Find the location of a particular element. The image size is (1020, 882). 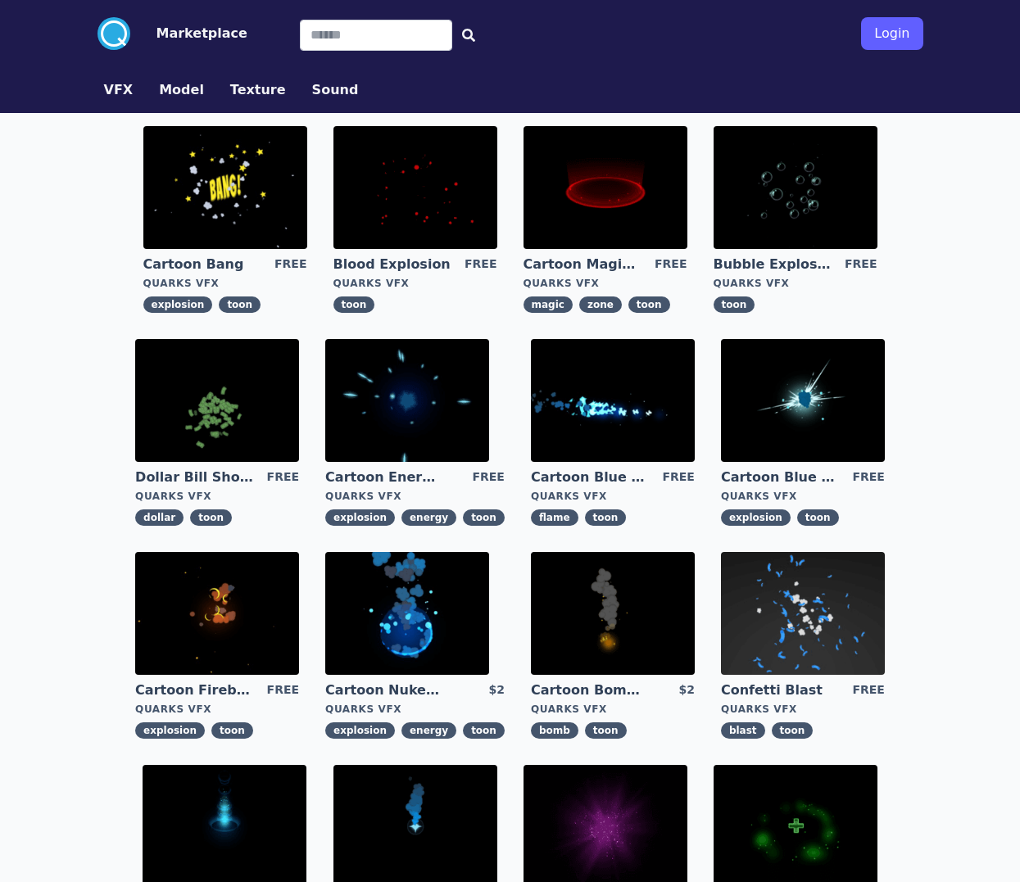

button: Marketplace is located at coordinates (202, 34).